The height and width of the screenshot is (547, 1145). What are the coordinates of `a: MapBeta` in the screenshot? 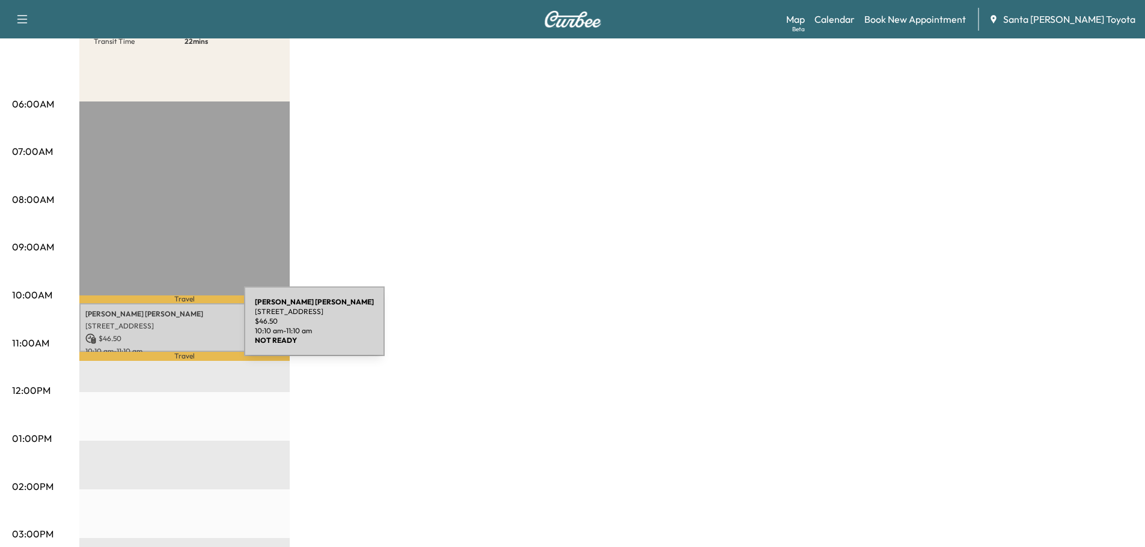 It's located at (795, 19).